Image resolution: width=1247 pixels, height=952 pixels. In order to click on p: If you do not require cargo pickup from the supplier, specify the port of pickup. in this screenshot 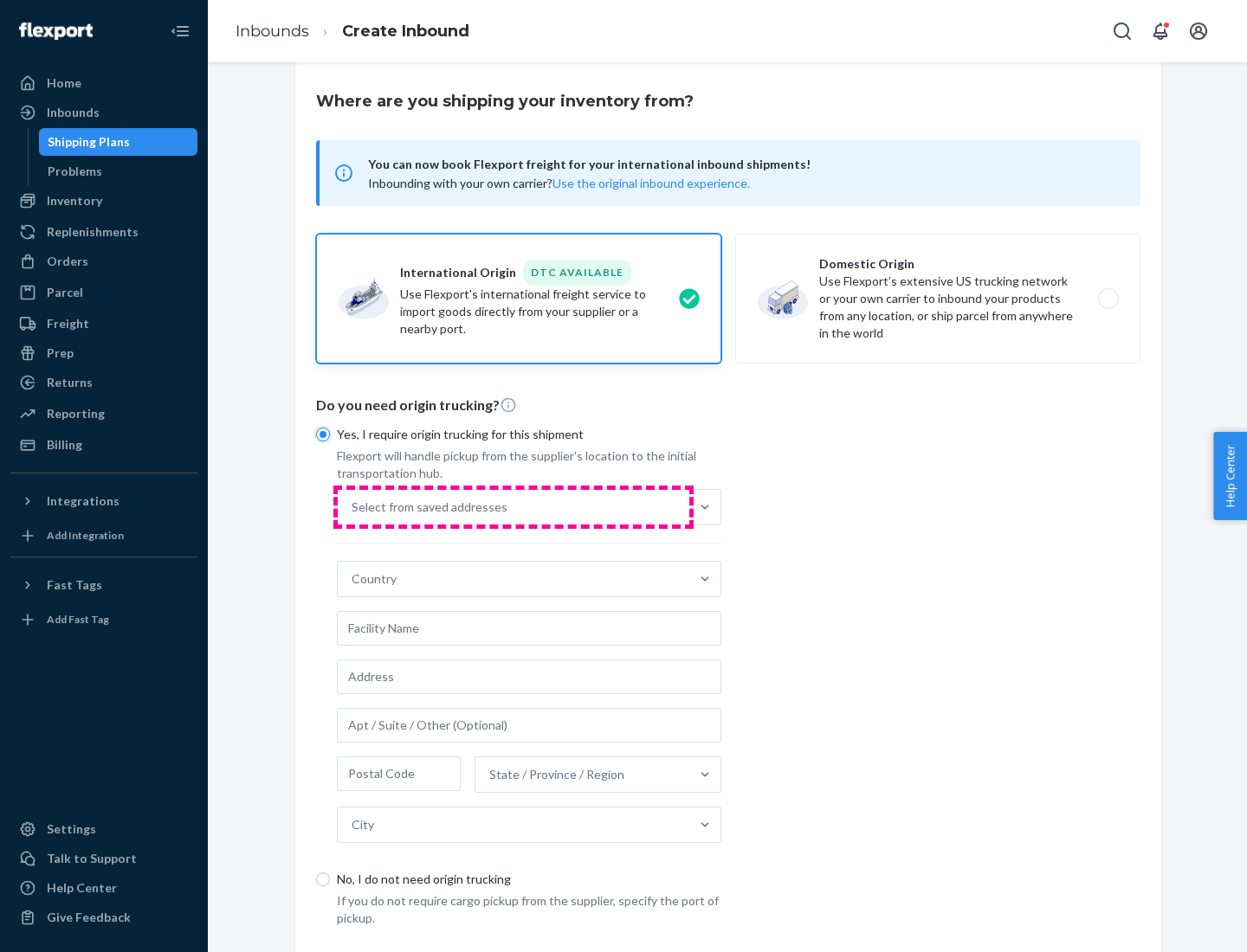, I will do `click(529, 910)`.